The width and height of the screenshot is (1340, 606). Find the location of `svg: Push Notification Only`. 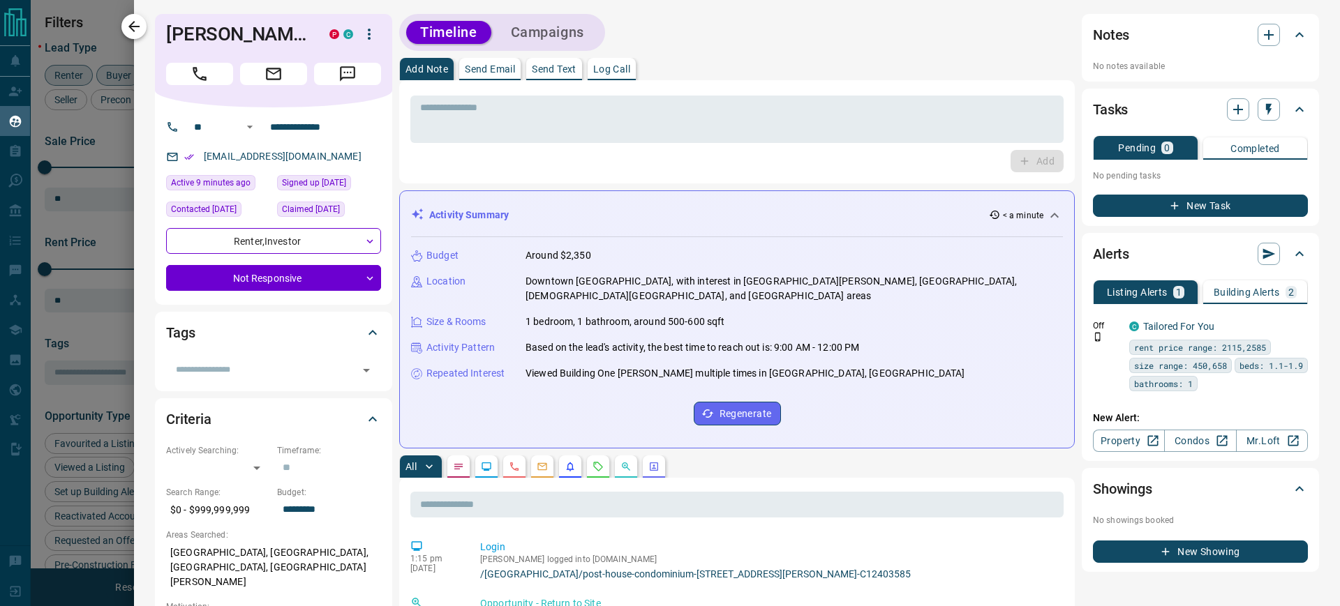

svg: Push Notification Only is located at coordinates (1097, 337).